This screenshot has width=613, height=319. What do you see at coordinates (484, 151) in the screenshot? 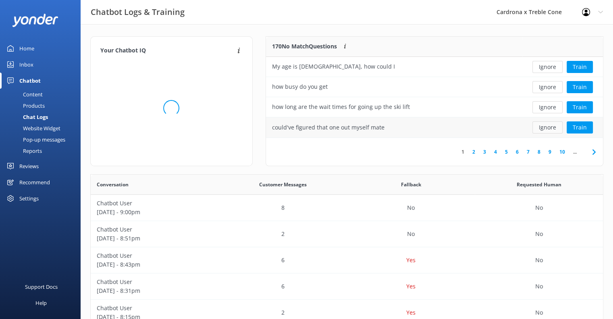
I see `a: 3` at bounding box center [484, 151].